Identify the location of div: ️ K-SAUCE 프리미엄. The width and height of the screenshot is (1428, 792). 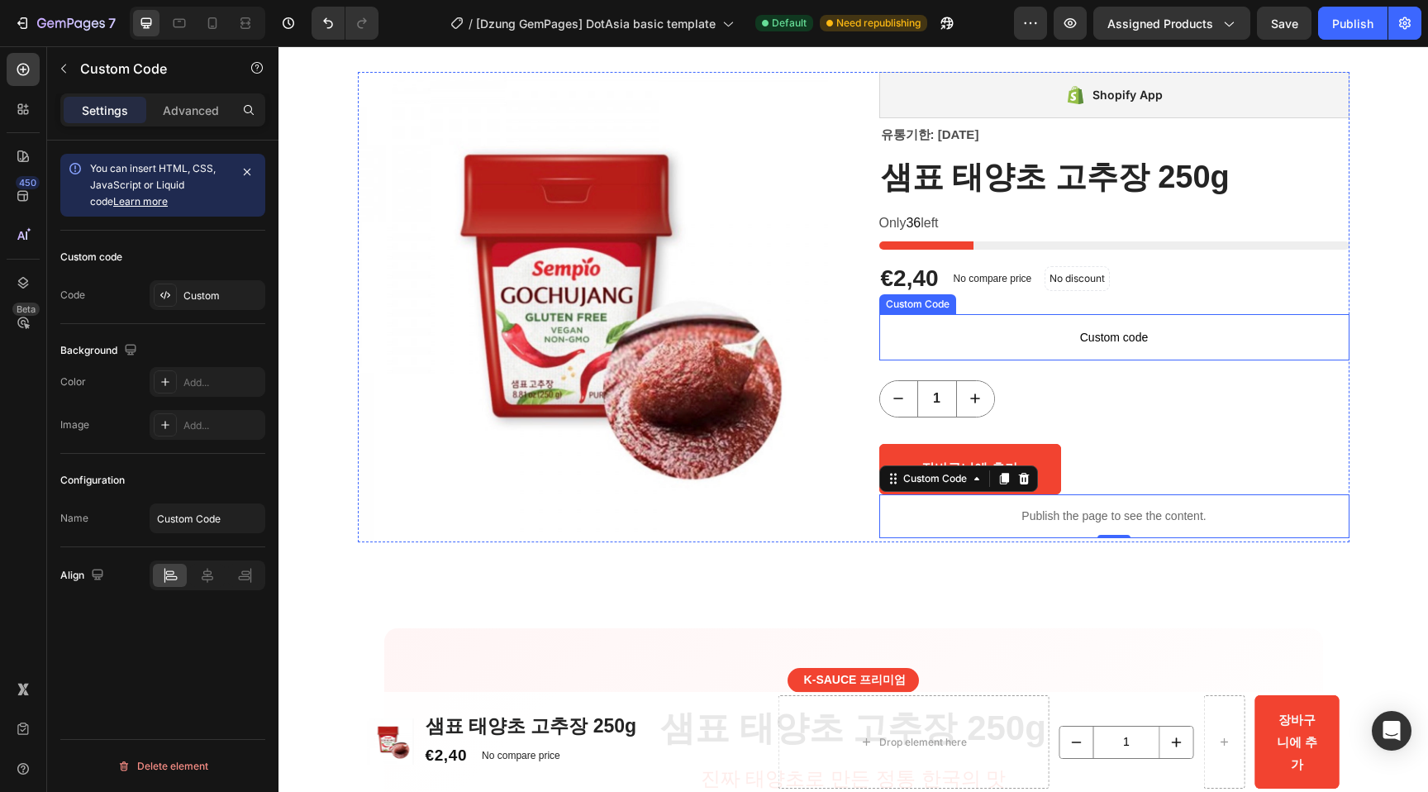
(575, 634).